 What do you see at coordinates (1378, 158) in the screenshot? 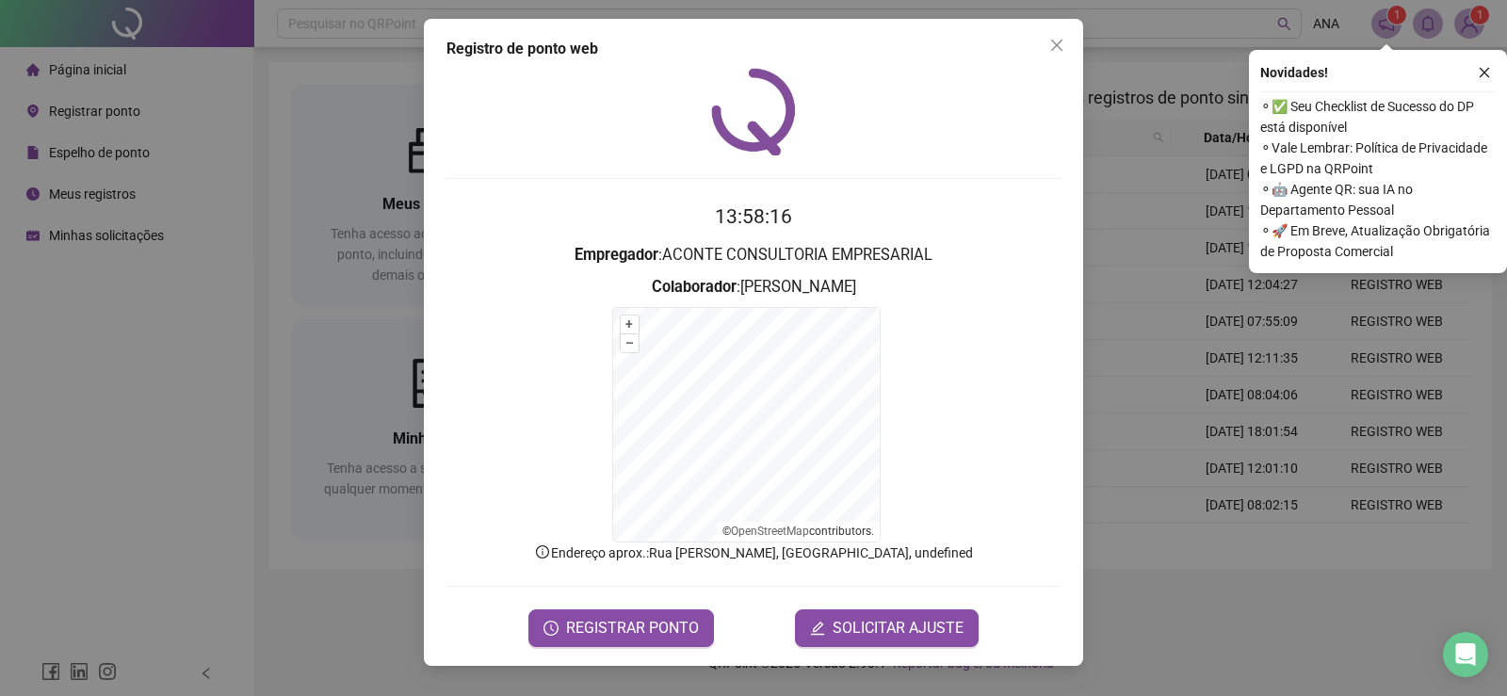
I see `span: ⚬ Vale Lembrar: Política de Privacidade e LGPD na QRPoint` at bounding box center [1378, 158].